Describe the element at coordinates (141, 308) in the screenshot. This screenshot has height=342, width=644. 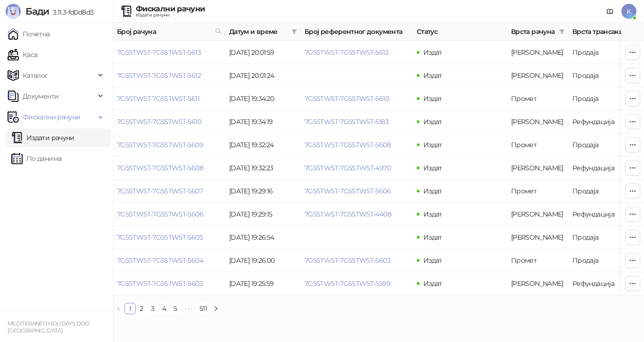
I see `li: 2` at that location.